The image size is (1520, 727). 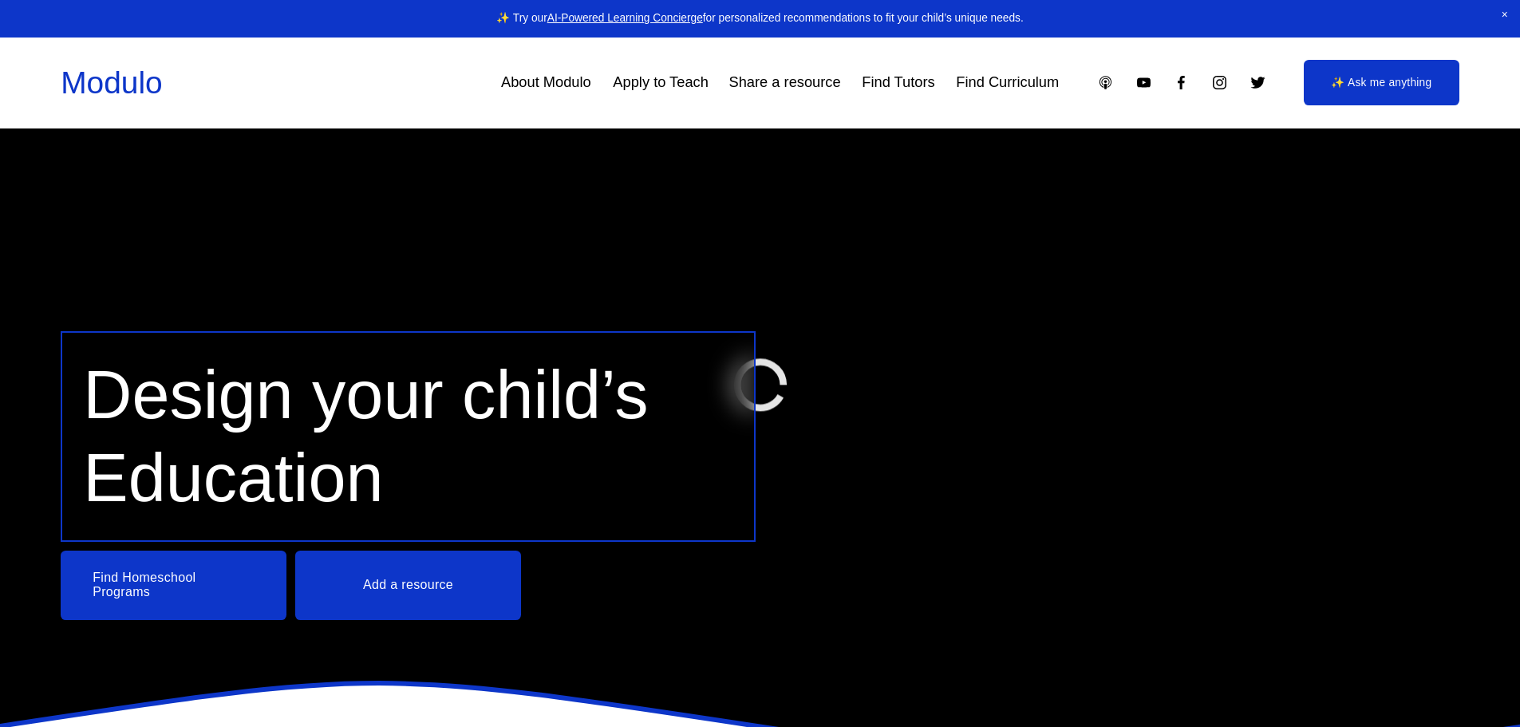 I want to click on a: Add a resource, so click(x=408, y=585).